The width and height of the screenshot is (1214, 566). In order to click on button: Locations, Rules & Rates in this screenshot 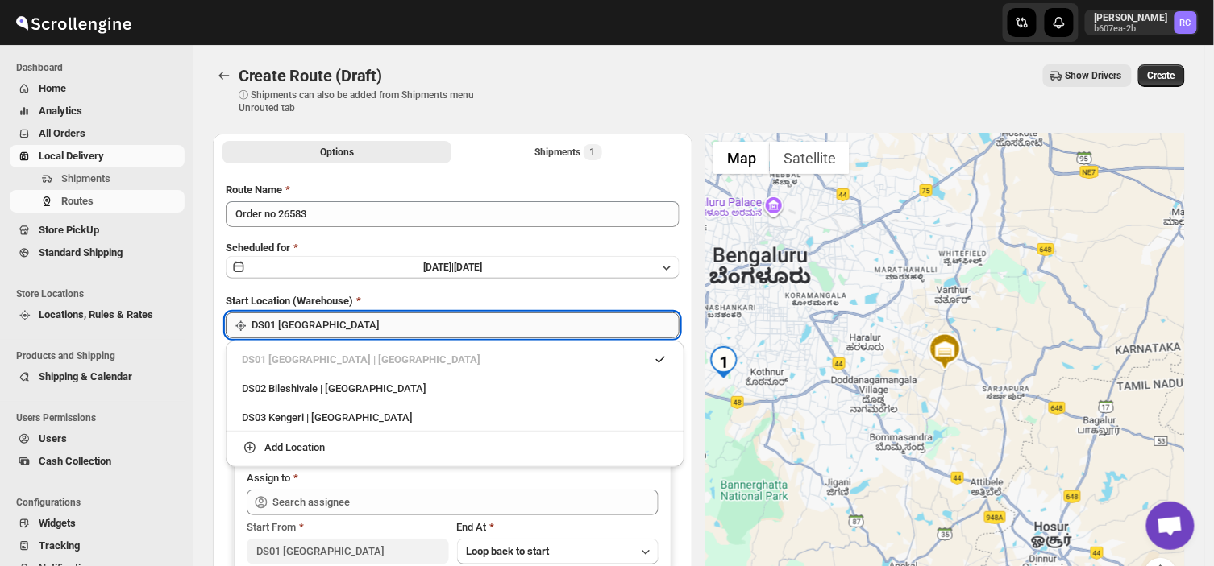, I will do `click(97, 315)`.